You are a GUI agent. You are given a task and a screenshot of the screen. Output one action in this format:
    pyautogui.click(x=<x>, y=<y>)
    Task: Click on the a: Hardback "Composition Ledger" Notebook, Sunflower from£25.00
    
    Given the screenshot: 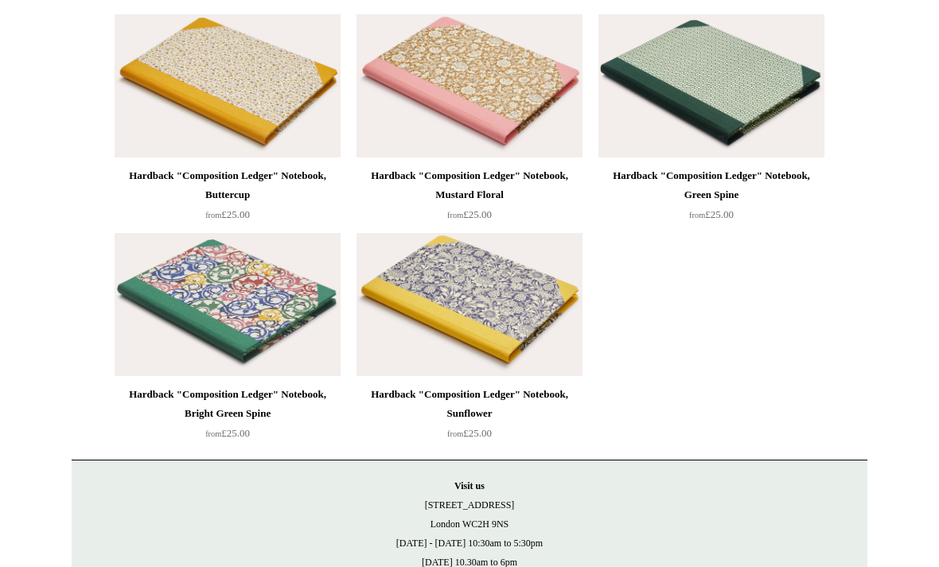 What is the action you would take?
    pyautogui.click(x=470, y=419)
    